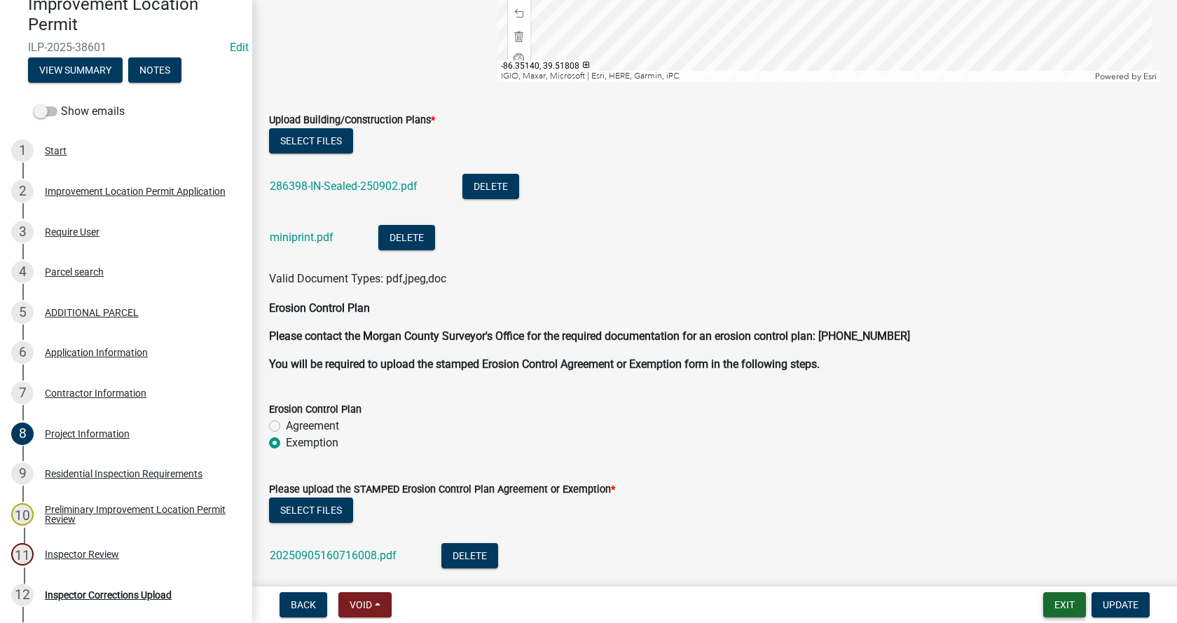  I want to click on div: Application Information, so click(96, 352).